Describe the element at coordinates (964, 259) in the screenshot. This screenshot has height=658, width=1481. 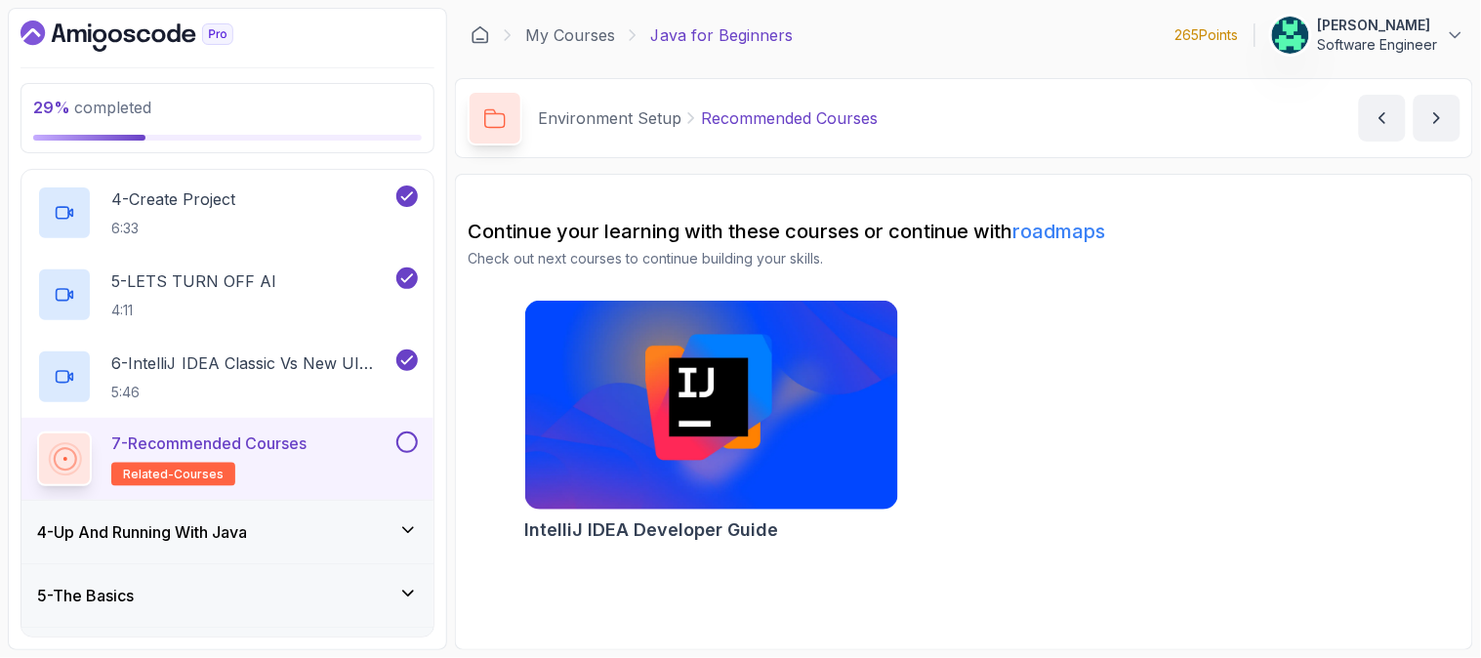
I see `p: Check out next courses to continue building your skills.` at that location.